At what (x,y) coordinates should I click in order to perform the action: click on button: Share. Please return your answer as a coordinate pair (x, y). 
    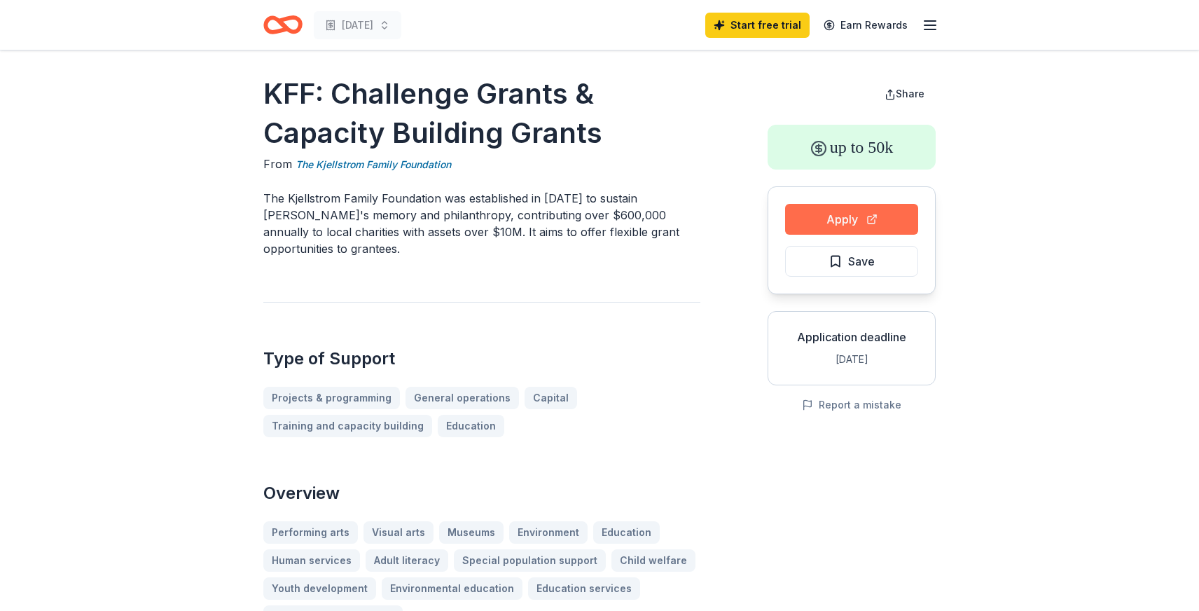
    Looking at the image, I should click on (905, 94).